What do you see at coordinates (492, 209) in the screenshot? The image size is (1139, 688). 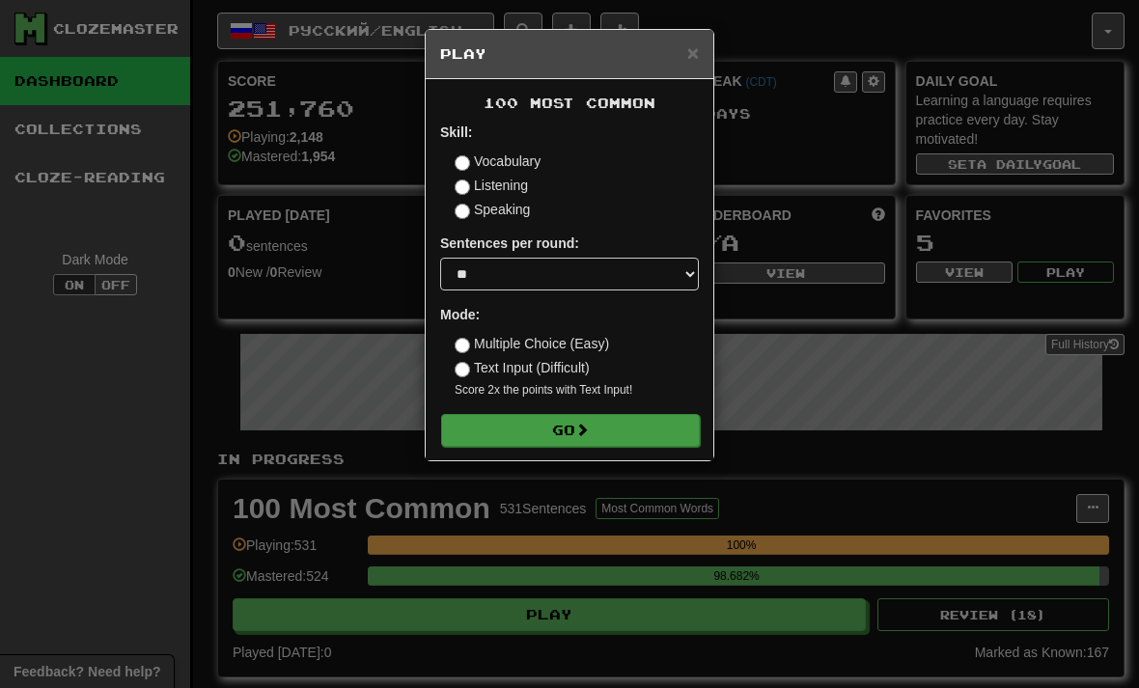 I see `label: Speaking` at bounding box center [492, 209].